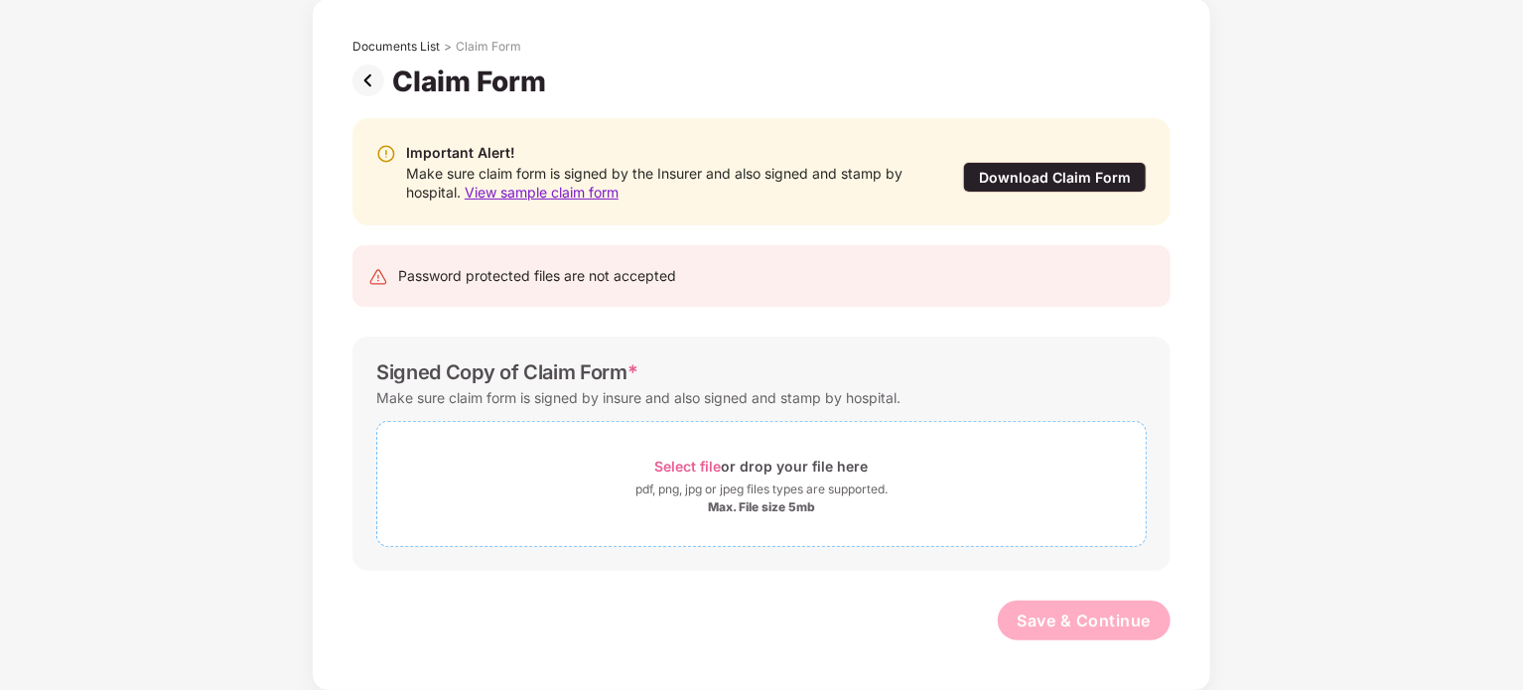 The height and width of the screenshot is (690, 1523). Describe the element at coordinates (638, 397) in the screenshot. I see `div: Make sure claim form is signed by insure and also signed and stamp by hospital.` at that location.